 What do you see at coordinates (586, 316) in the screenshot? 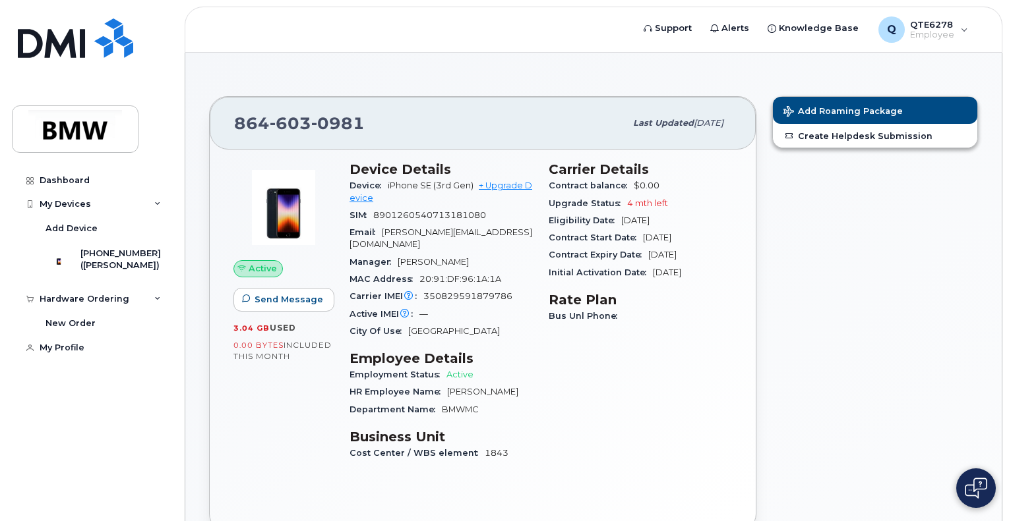
I see `span: Bus Unl Phone` at bounding box center [586, 316].